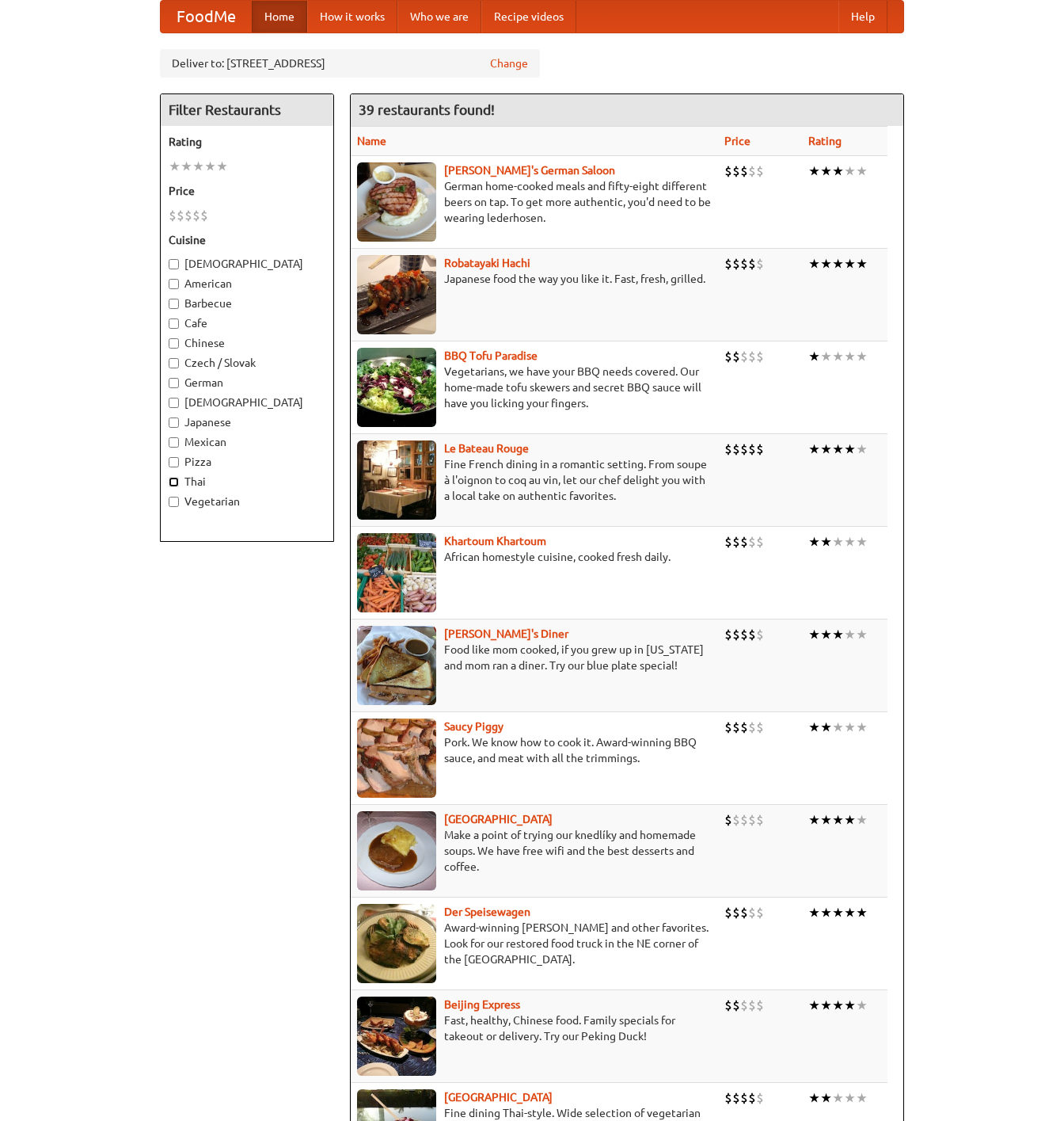  I want to click on img: bateaurouge.jpg, so click(396, 480).